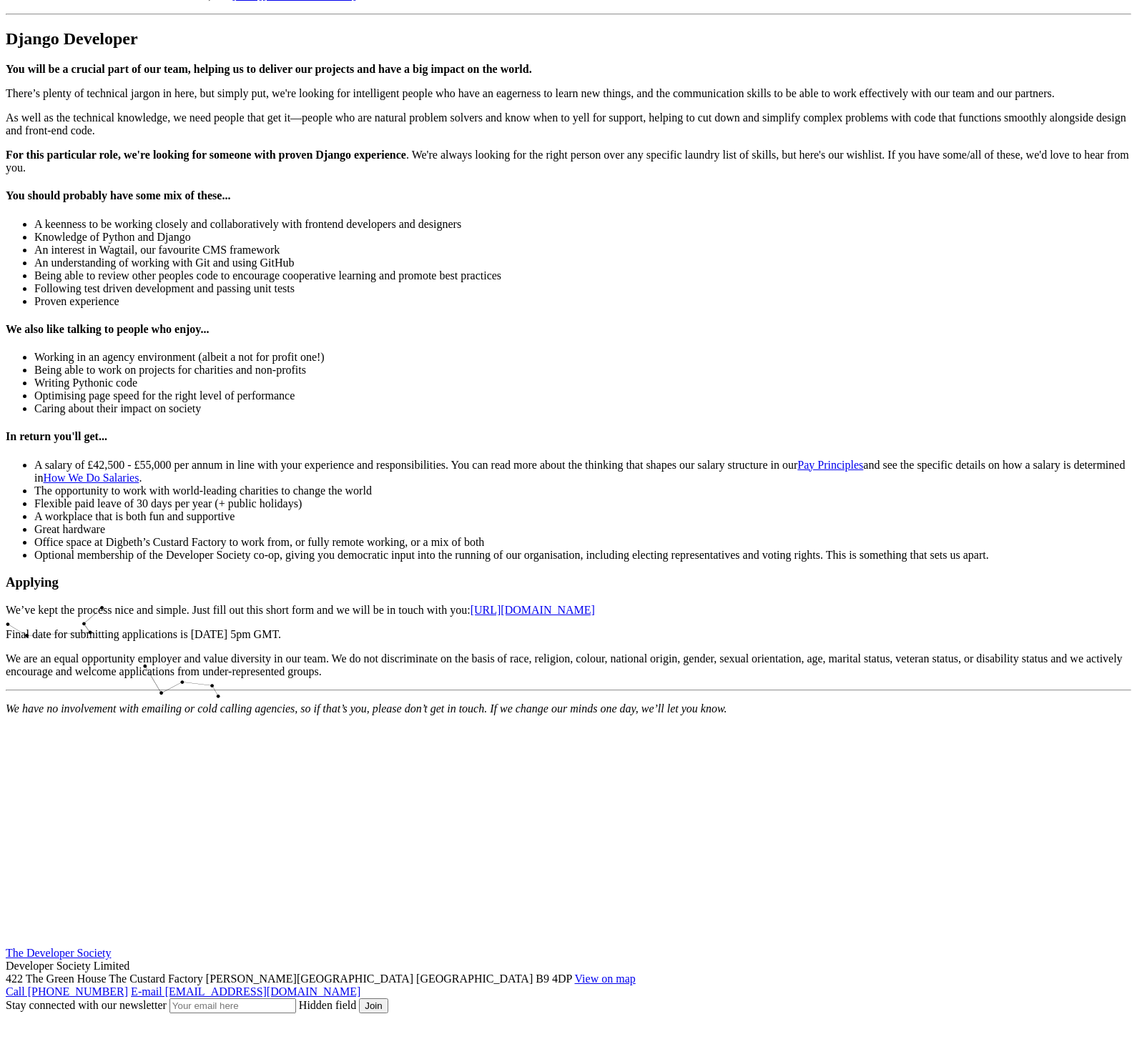 Image resolution: width=1137 pixels, height=1064 pixels. Describe the element at coordinates (583, 409) in the screenshot. I see `li: Caring about their impact on society` at that location.